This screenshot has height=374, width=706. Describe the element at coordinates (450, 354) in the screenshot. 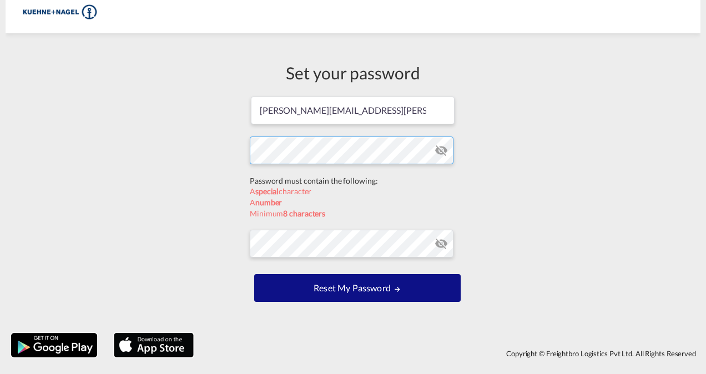

I see `div: Copyright © Freightbro Logistics Pvt Ltd. All Rights Reserved` at that location.